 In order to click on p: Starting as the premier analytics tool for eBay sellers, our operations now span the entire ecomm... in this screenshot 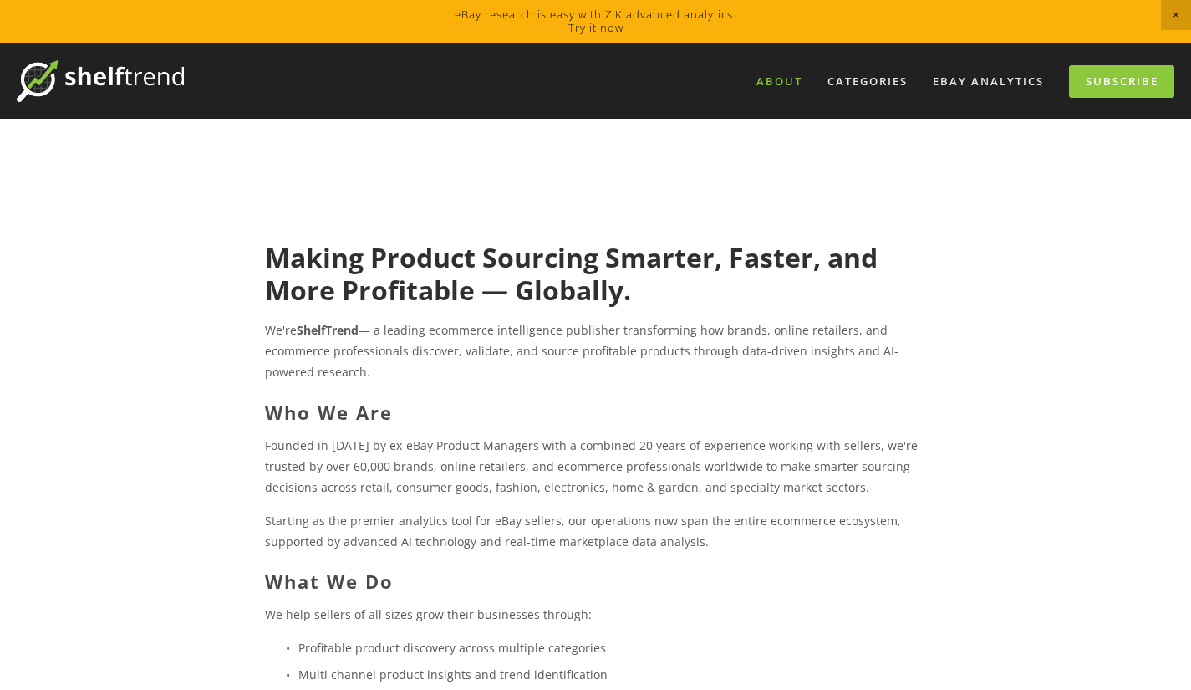, I will do `click(595, 531)`.